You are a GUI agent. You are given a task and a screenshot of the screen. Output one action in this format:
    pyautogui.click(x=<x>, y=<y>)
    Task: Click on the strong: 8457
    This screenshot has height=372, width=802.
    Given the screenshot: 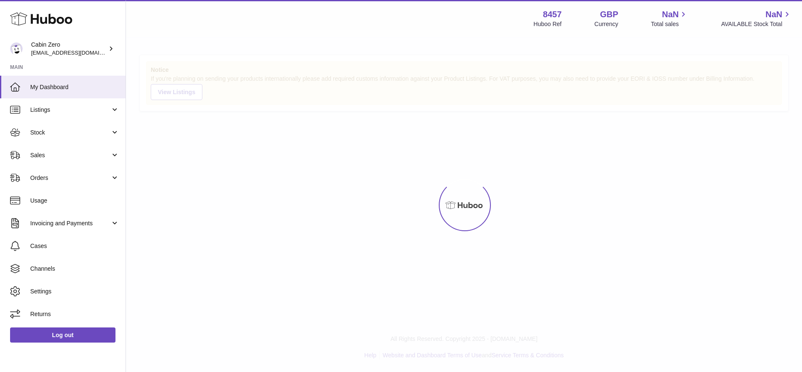 What is the action you would take?
    pyautogui.click(x=552, y=14)
    